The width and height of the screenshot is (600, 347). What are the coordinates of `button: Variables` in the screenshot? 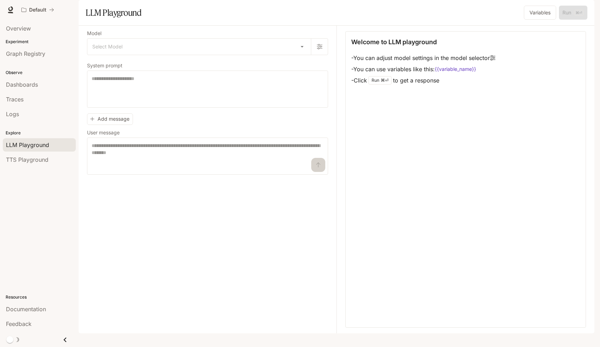 It's located at (540, 13).